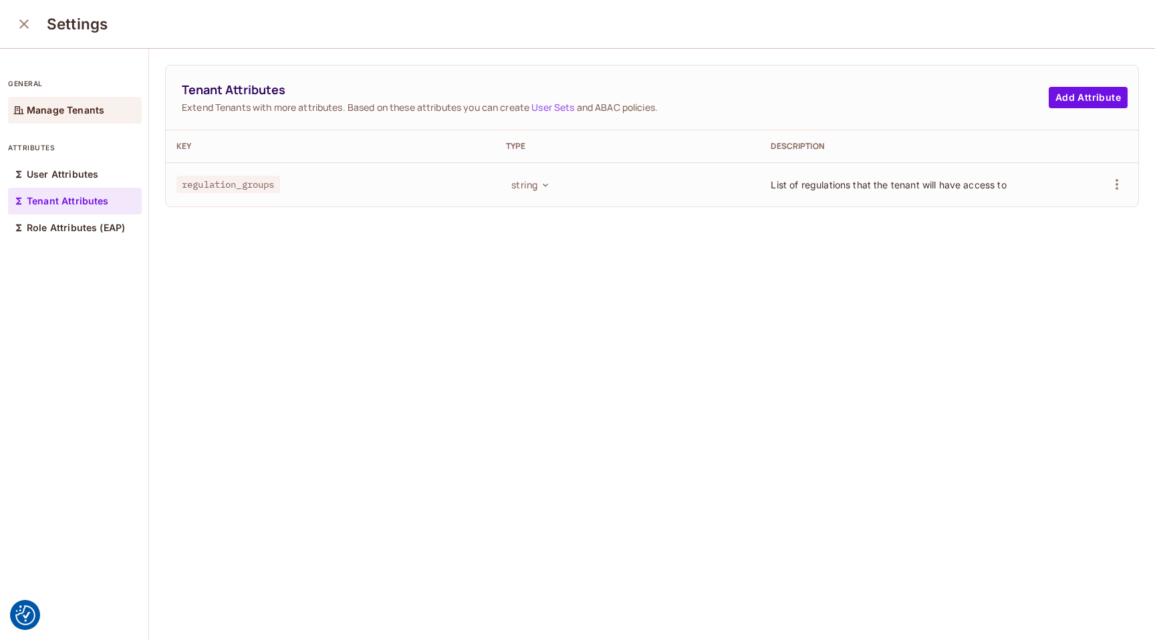  Describe the element at coordinates (627, 146) in the screenshot. I see `div: Type` at that location.